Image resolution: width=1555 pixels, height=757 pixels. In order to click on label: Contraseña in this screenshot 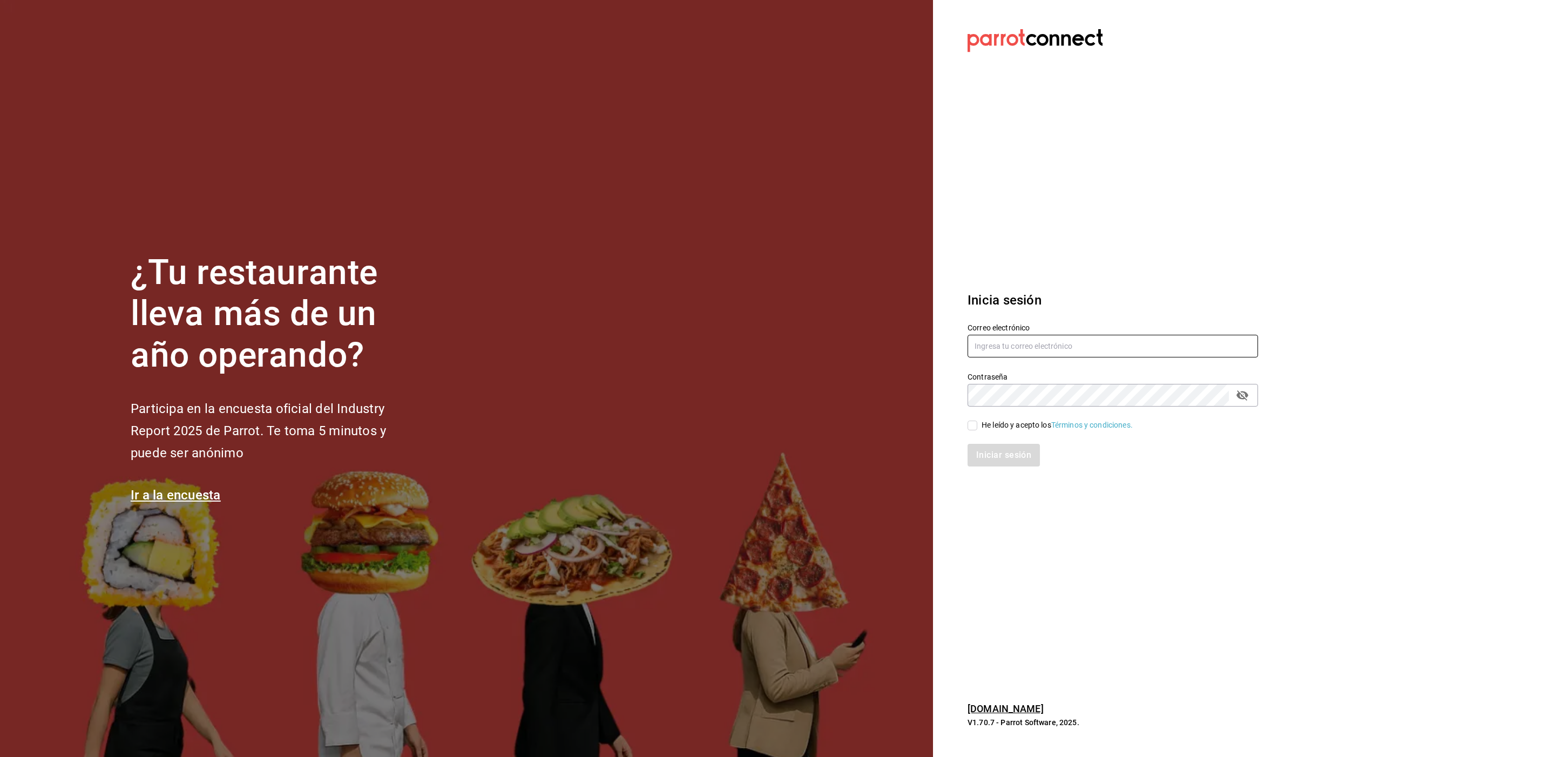, I will do `click(1113, 376)`.